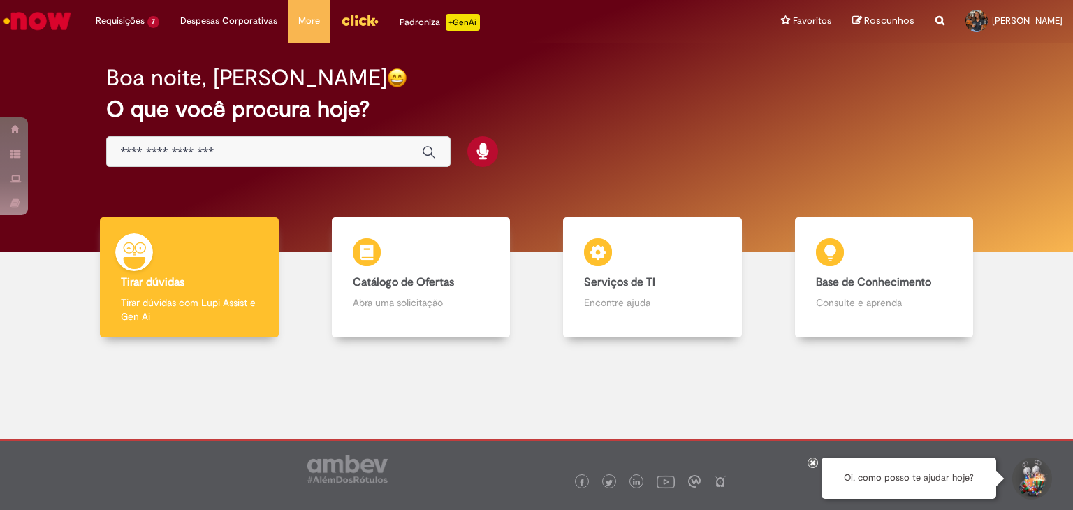 Image resolution: width=1073 pixels, height=510 pixels. Describe the element at coordinates (462, 22) in the screenshot. I see `p: +GenAi` at that location.